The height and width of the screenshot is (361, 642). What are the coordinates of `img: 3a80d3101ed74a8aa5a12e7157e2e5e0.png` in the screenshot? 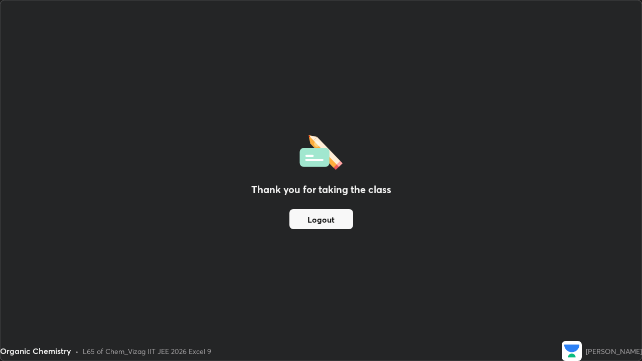 It's located at (571, 351).